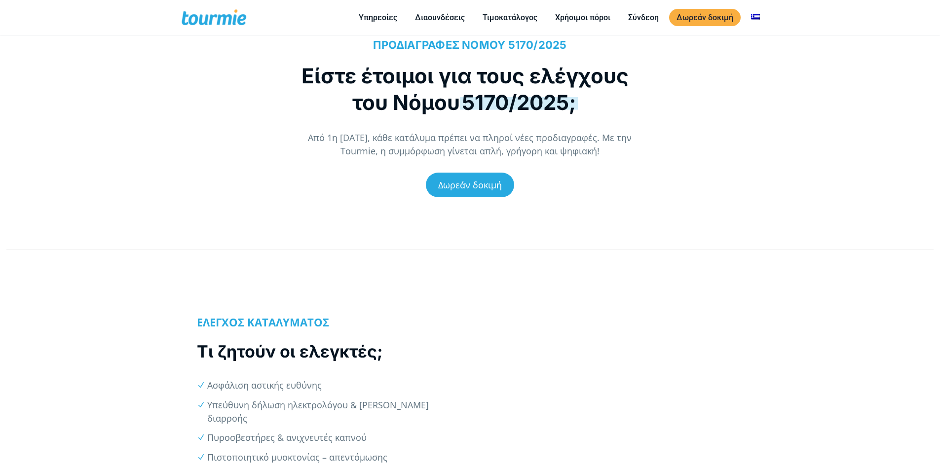 The image size is (940, 466). What do you see at coordinates (465, 89) in the screenshot?
I see `h1: Είστε έτοιμοι για τους ελέγχους του Νόμου` at bounding box center [465, 89].